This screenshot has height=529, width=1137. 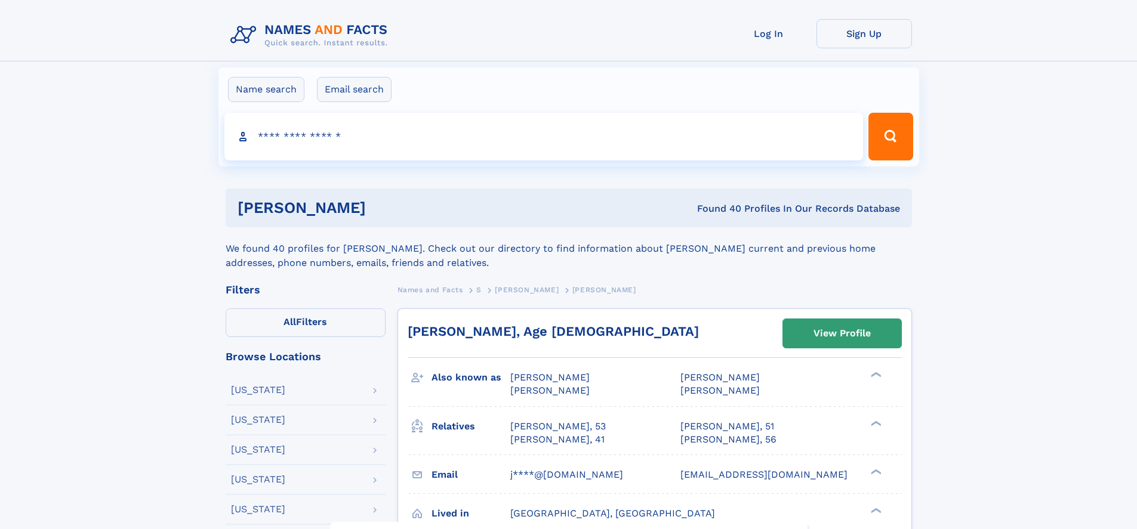 I want to click on label: Name search, so click(x=266, y=90).